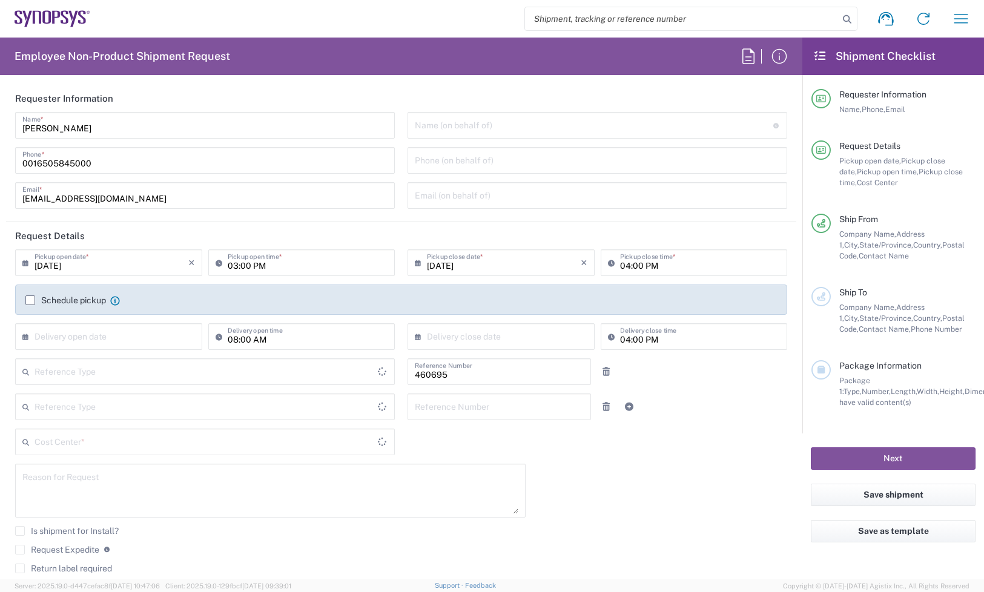 The height and width of the screenshot is (592, 984). Describe the element at coordinates (888, 171) in the screenshot. I see `span: Pickup open time,` at that location.